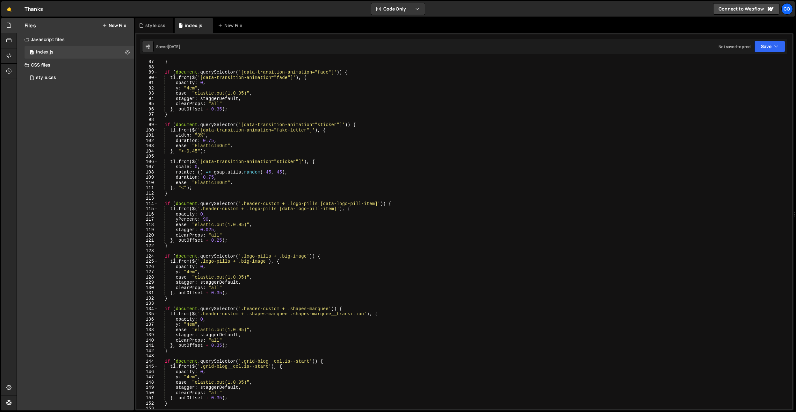 The image size is (796, 412). What do you see at coordinates (147, 283) in the screenshot?
I see `div: 129` at bounding box center [147, 283].